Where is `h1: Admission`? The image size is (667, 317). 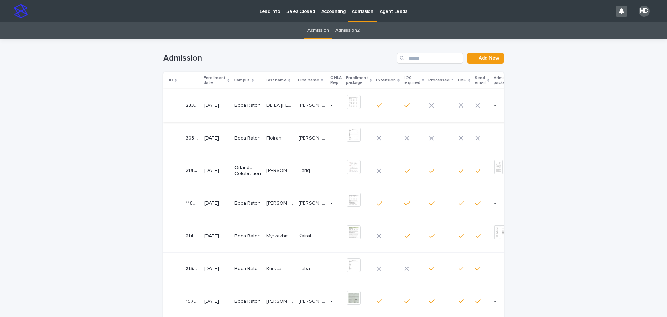 h1: Admission is located at coordinates (279, 58).